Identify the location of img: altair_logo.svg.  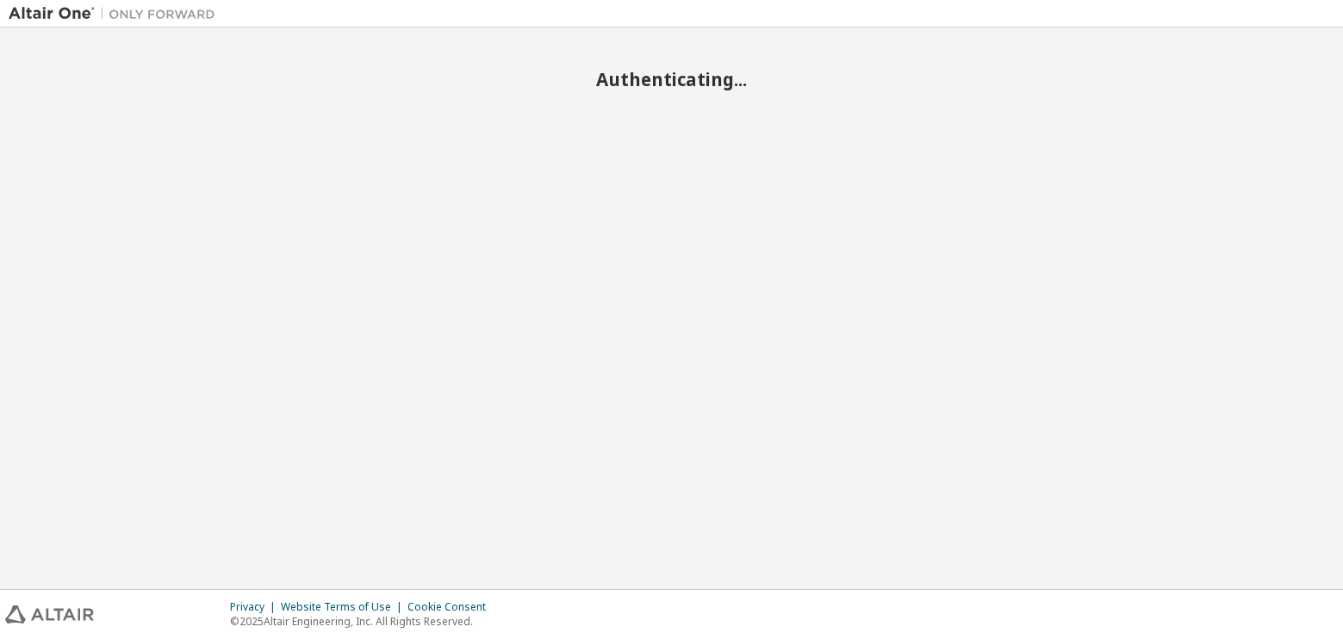
(49, 614).